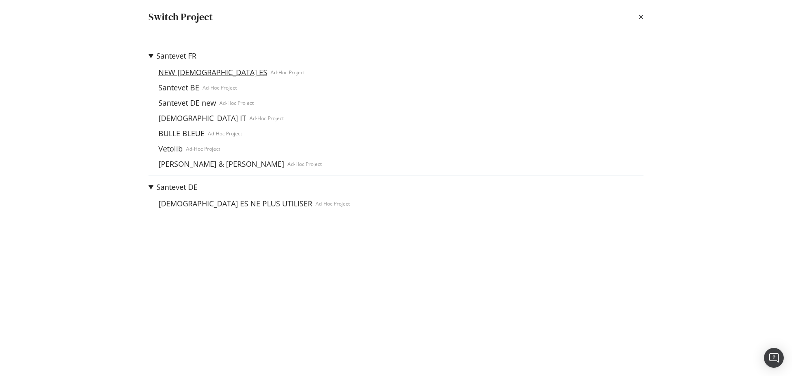  I want to click on div: times, so click(641, 17).